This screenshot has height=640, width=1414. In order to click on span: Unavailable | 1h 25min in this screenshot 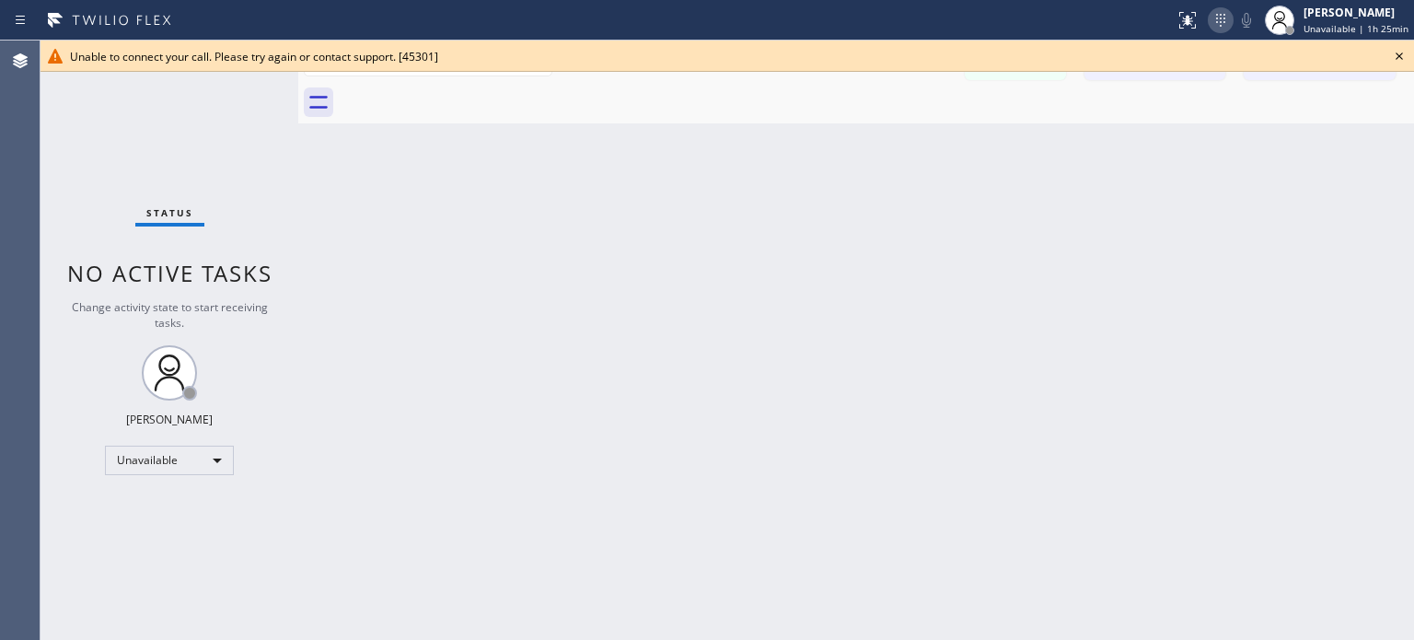, I will do `click(1356, 29)`.